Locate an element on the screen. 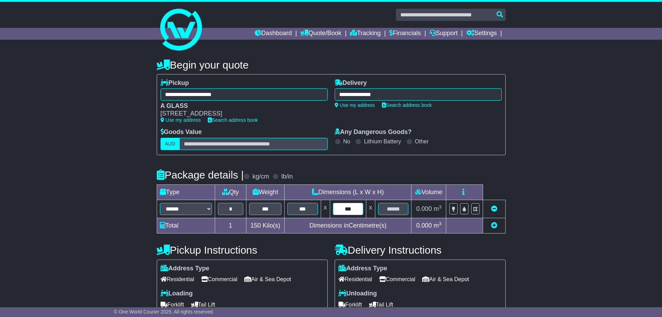 This screenshot has height=317, width=662. a: Support is located at coordinates (444, 34).